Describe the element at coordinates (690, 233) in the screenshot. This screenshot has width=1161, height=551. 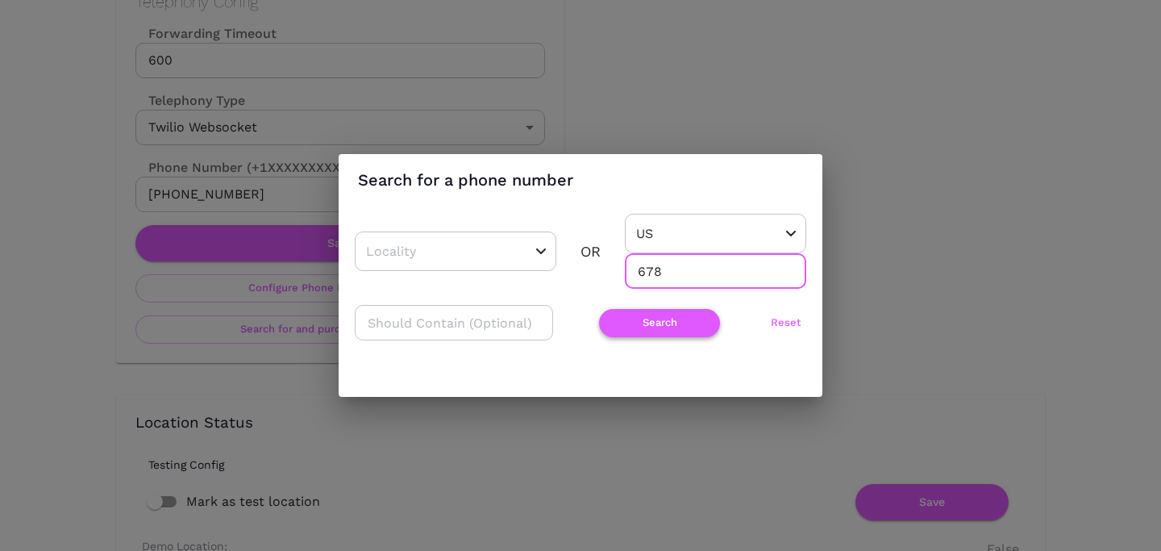
I see `input: Country` at that location.